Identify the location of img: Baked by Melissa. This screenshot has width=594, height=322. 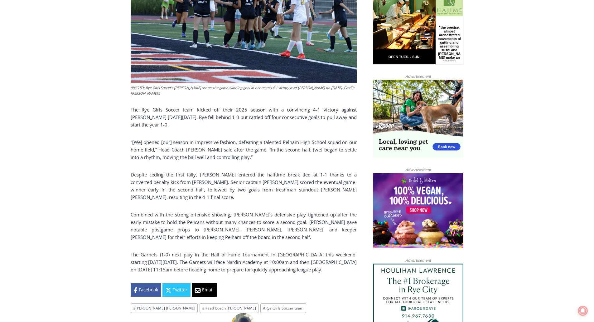
(418, 210).